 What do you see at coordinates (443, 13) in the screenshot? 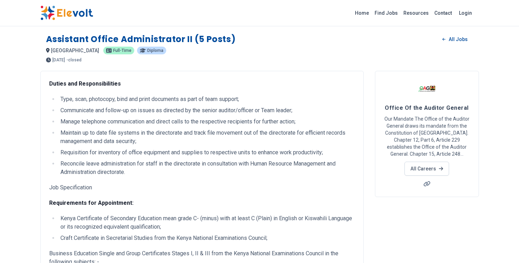
I see `a: Contact` at bounding box center [443, 13].